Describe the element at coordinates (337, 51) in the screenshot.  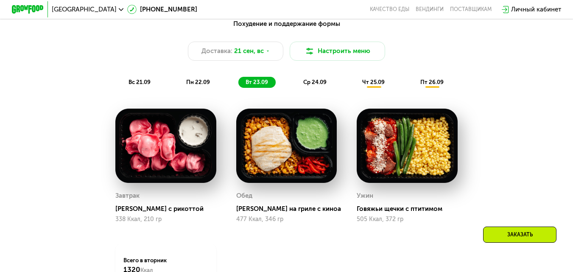
I see `button: Настроить меню` at that location.